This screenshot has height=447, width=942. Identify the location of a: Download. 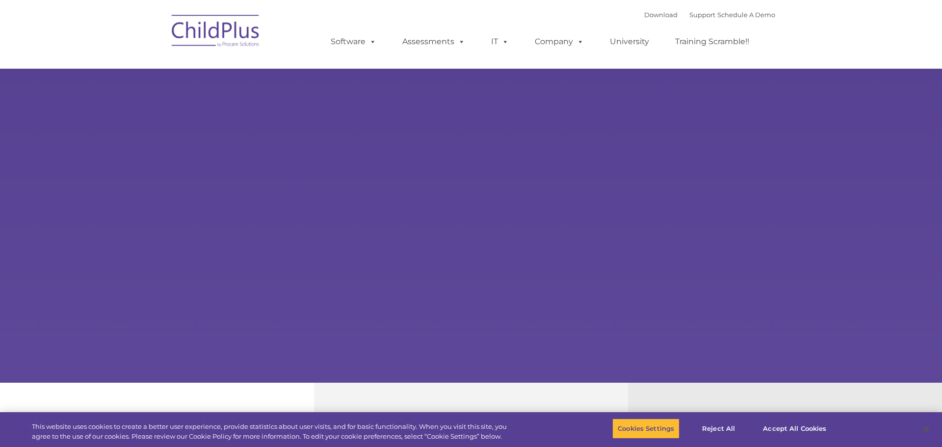
(661, 15).